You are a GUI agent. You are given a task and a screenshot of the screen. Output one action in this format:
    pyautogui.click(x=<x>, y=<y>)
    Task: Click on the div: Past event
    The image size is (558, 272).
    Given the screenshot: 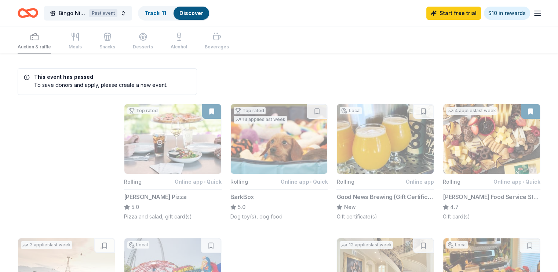 What is the action you would take?
    pyautogui.click(x=103, y=13)
    